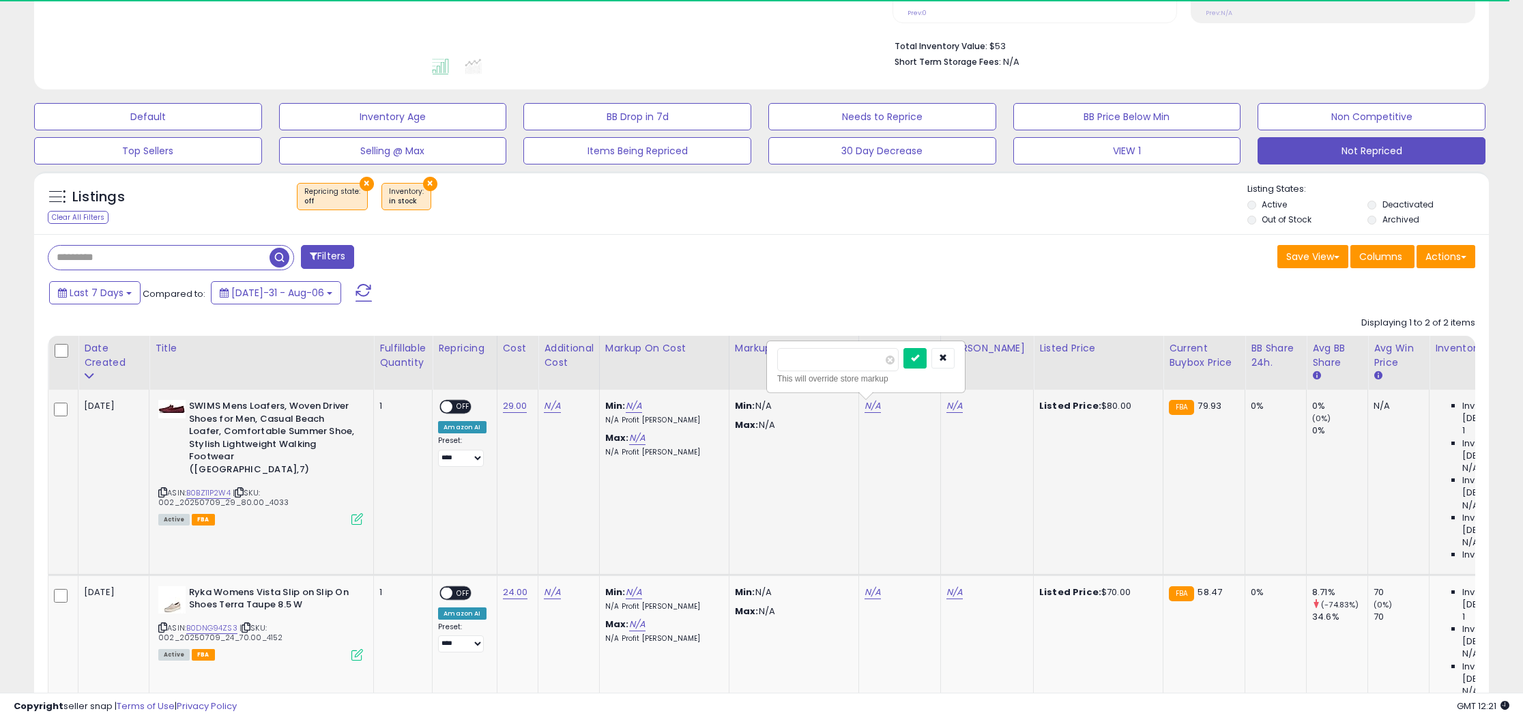 The height and width of the screenshot is (720, 1523). I want to click on small: Prev: N/A, so click(1219, 13).